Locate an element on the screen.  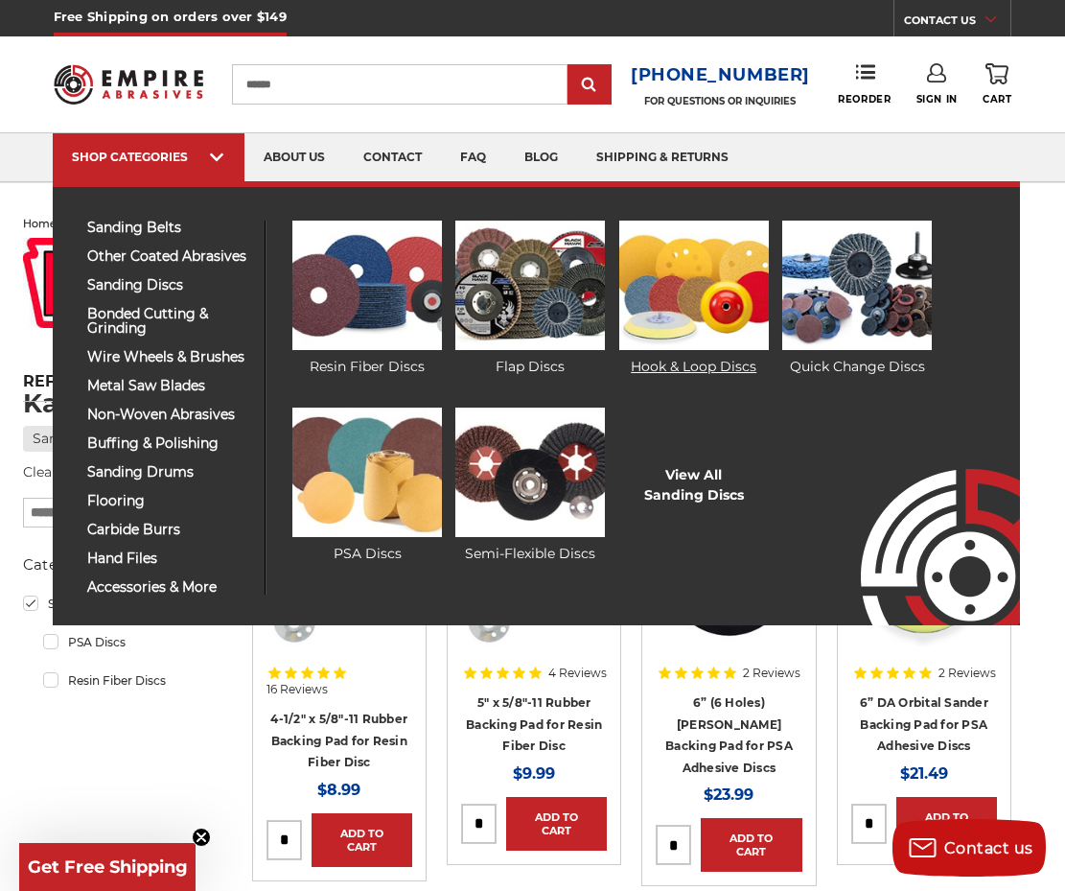
img: Semi-Flexible Discs is located at coordinates (530, 472).